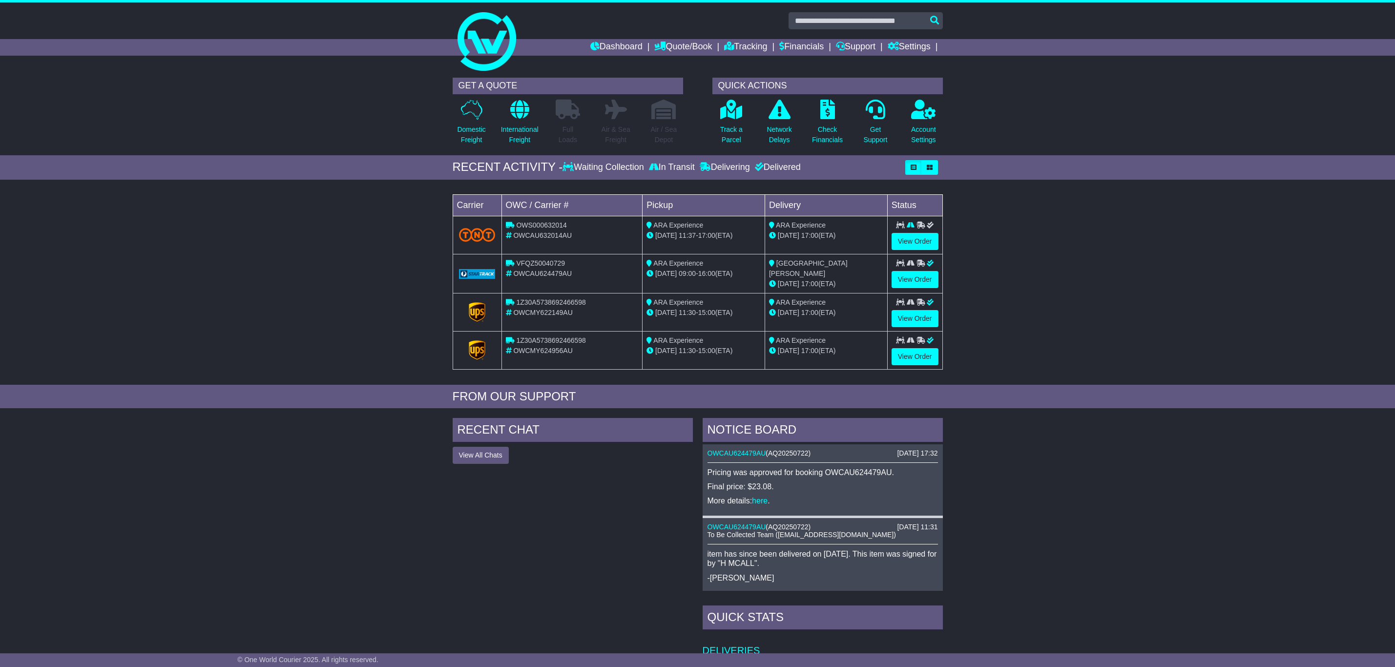  I want to click on div: Delivered, so click(776, 167).